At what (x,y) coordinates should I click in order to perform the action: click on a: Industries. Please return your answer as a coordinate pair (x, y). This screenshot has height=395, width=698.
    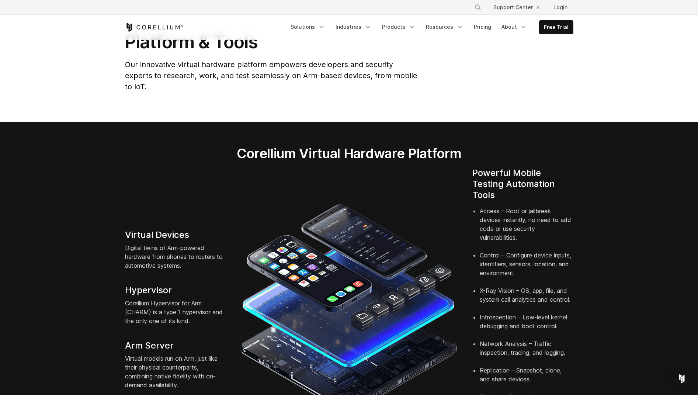
    Looking at the image, I should click on (354, 27).